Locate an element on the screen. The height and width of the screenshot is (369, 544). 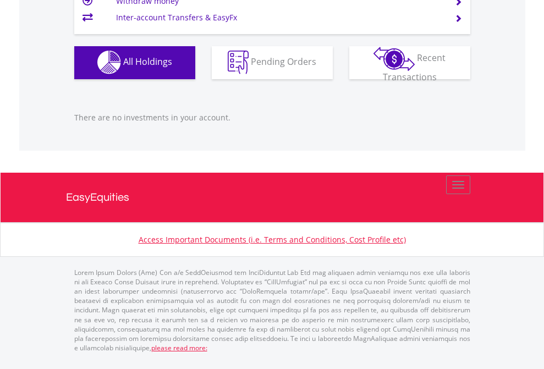
button: All Holdings is located at coordinates (135, 63).